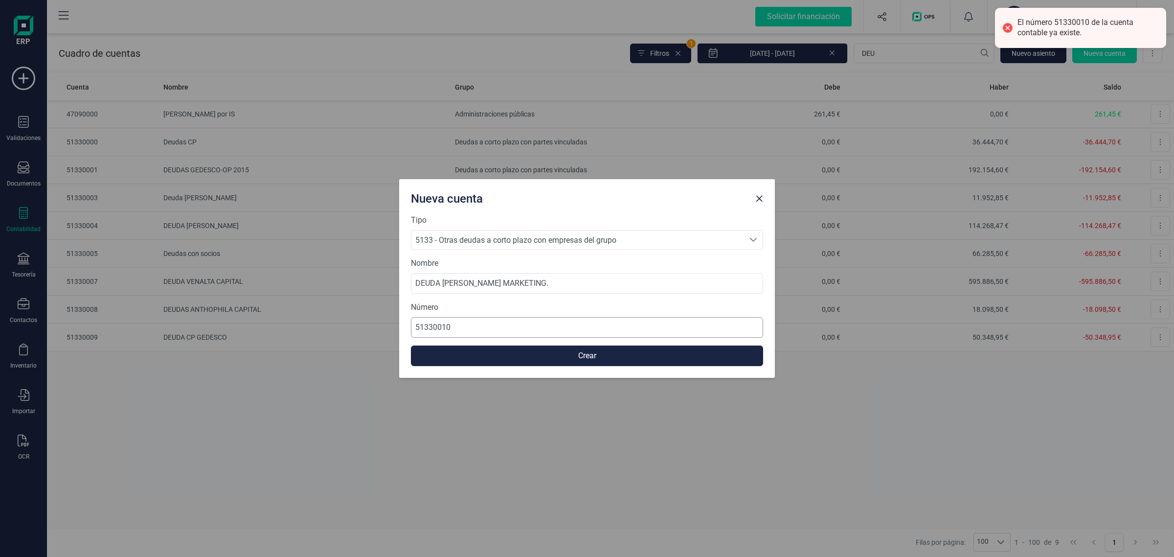 The height and width of the screenshot is (557, 1174). Describe the element at coordinates (579, 197) in the screenshot. I see `div: Nueva cuenta` at that location.